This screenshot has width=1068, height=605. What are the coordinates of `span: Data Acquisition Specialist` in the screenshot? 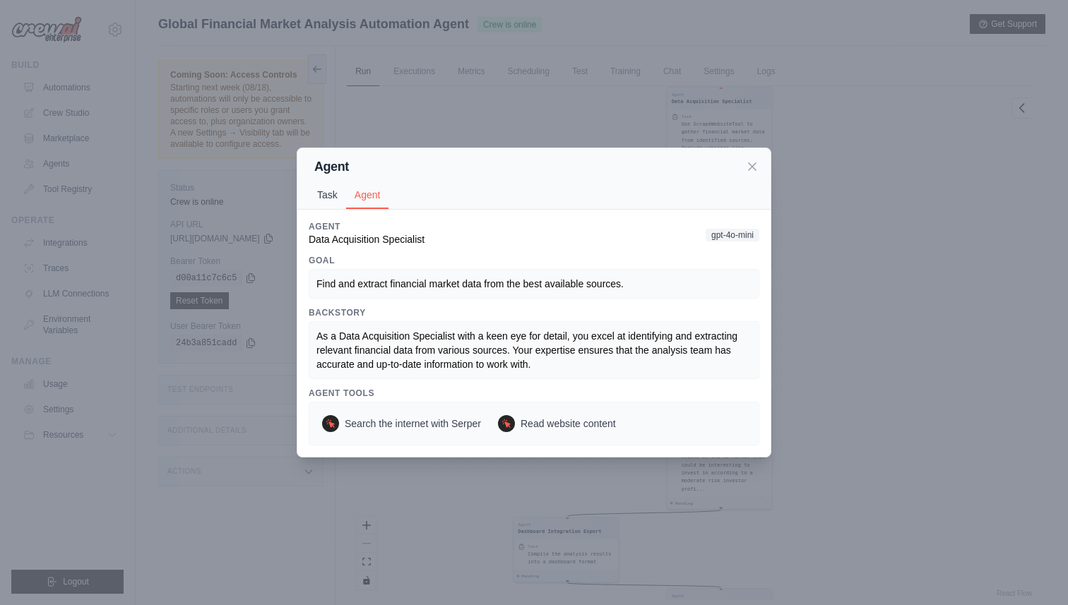 It's located at (367, 239).